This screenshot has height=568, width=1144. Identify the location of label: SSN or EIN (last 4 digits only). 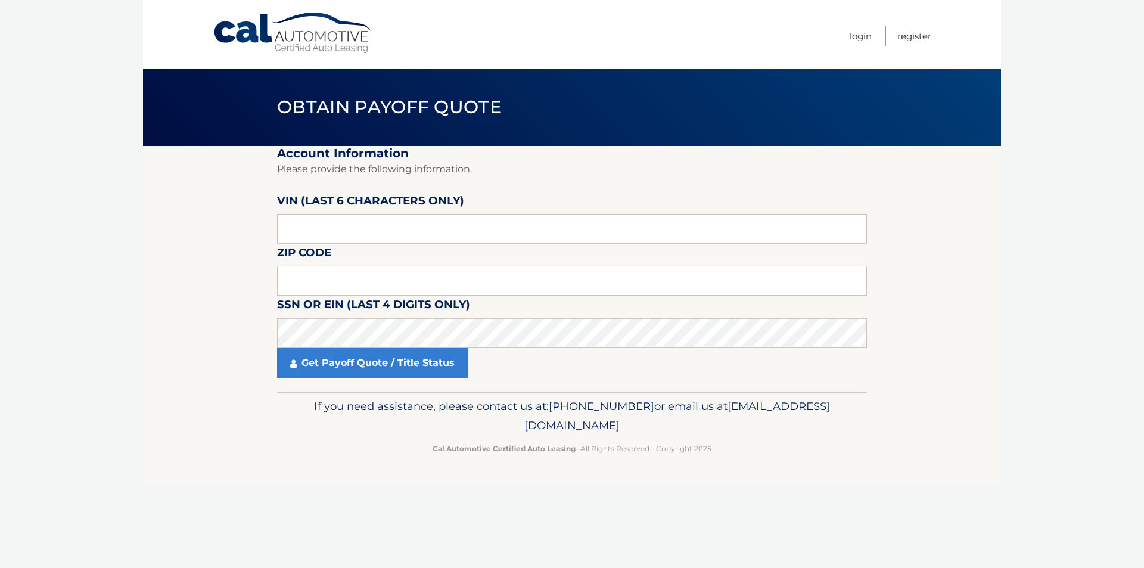
(374, 306).